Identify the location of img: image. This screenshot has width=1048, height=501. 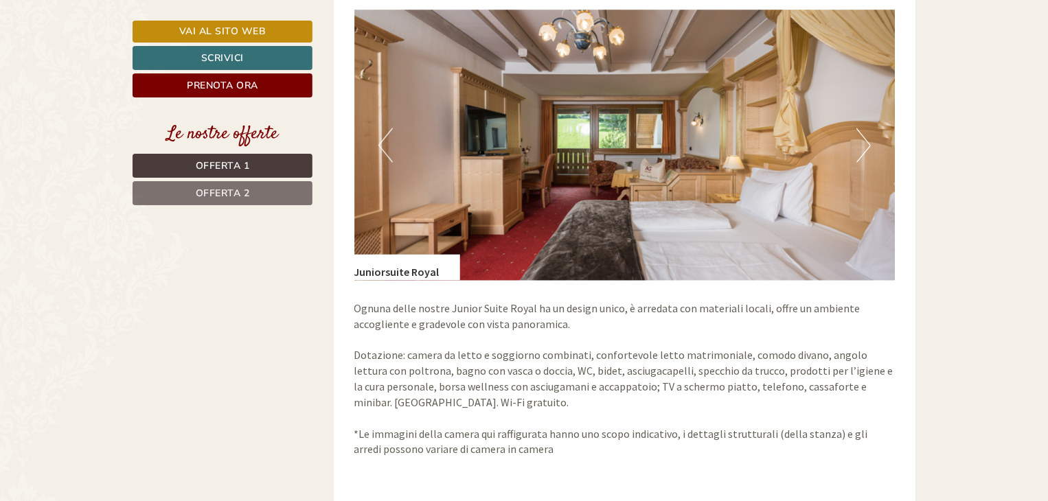
(625, 146).